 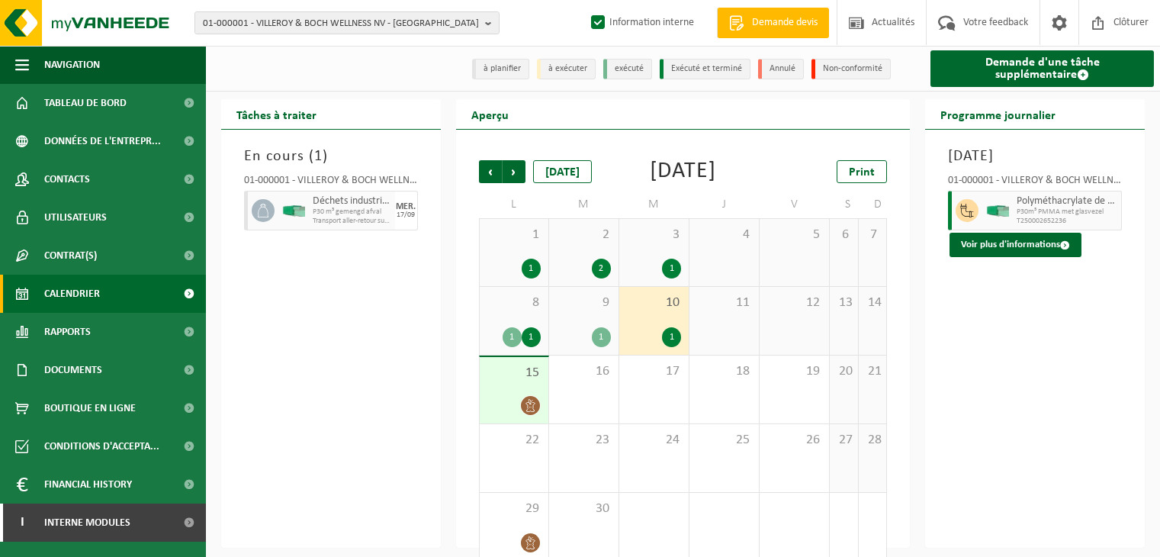 I want to click on span: Polyméthacrylate de méthyle (PMMA) avec fibre de verre, so click(x=1067, y=201).